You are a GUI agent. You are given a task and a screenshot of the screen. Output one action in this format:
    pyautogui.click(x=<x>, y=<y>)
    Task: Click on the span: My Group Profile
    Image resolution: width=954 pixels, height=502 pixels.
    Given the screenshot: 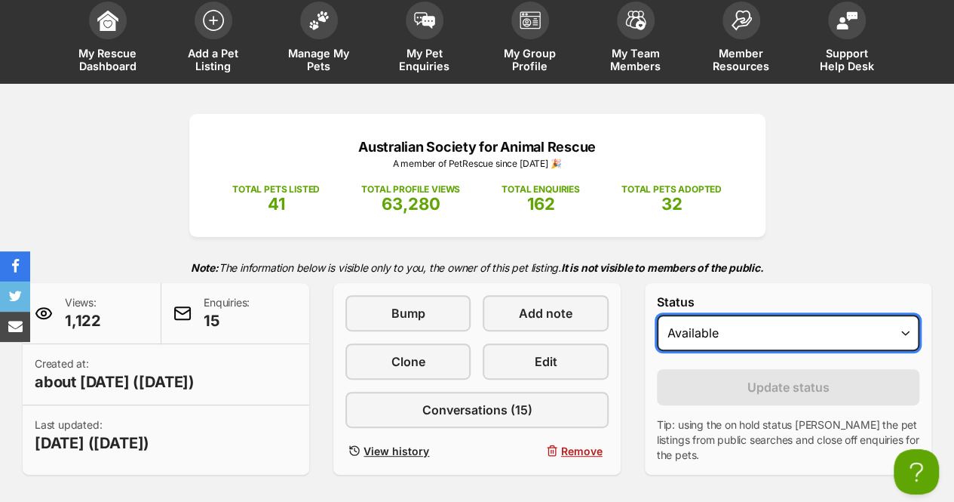 What is the action you would take?
    pyautogui.click(x=530, y=60)
    